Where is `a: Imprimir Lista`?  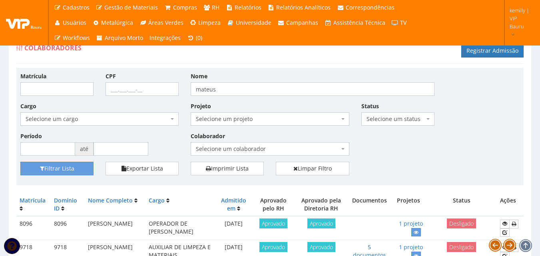
a: Imprimir Lista is located at coordinates (227, 169).